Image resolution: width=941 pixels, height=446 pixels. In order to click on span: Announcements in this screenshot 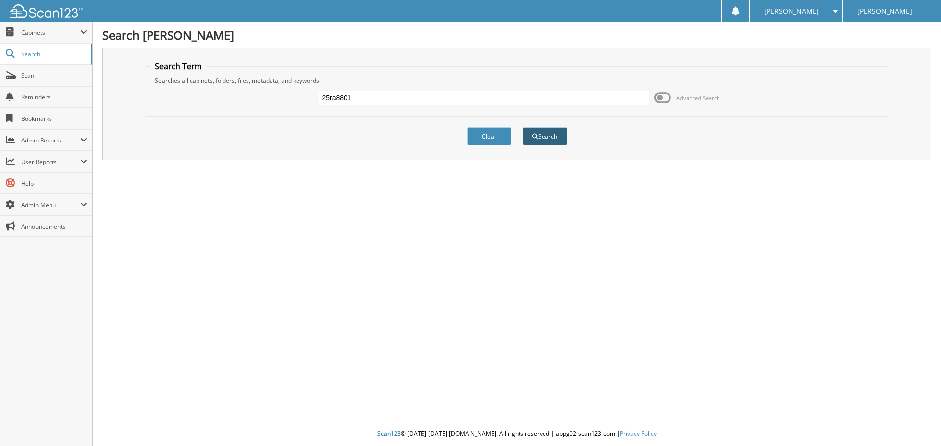, I will do `click(54, 226)`.